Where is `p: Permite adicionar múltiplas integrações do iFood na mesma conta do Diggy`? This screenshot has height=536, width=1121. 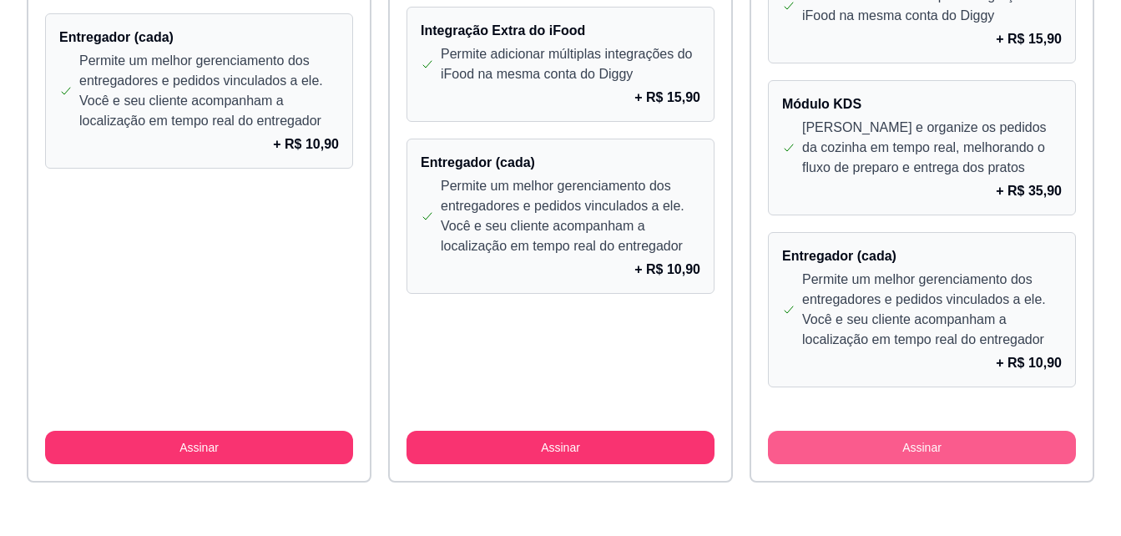
p: Permite adicionar múltiplas integrações do iFood na mesma conta do Diggy is located at coordinates (570, 64).